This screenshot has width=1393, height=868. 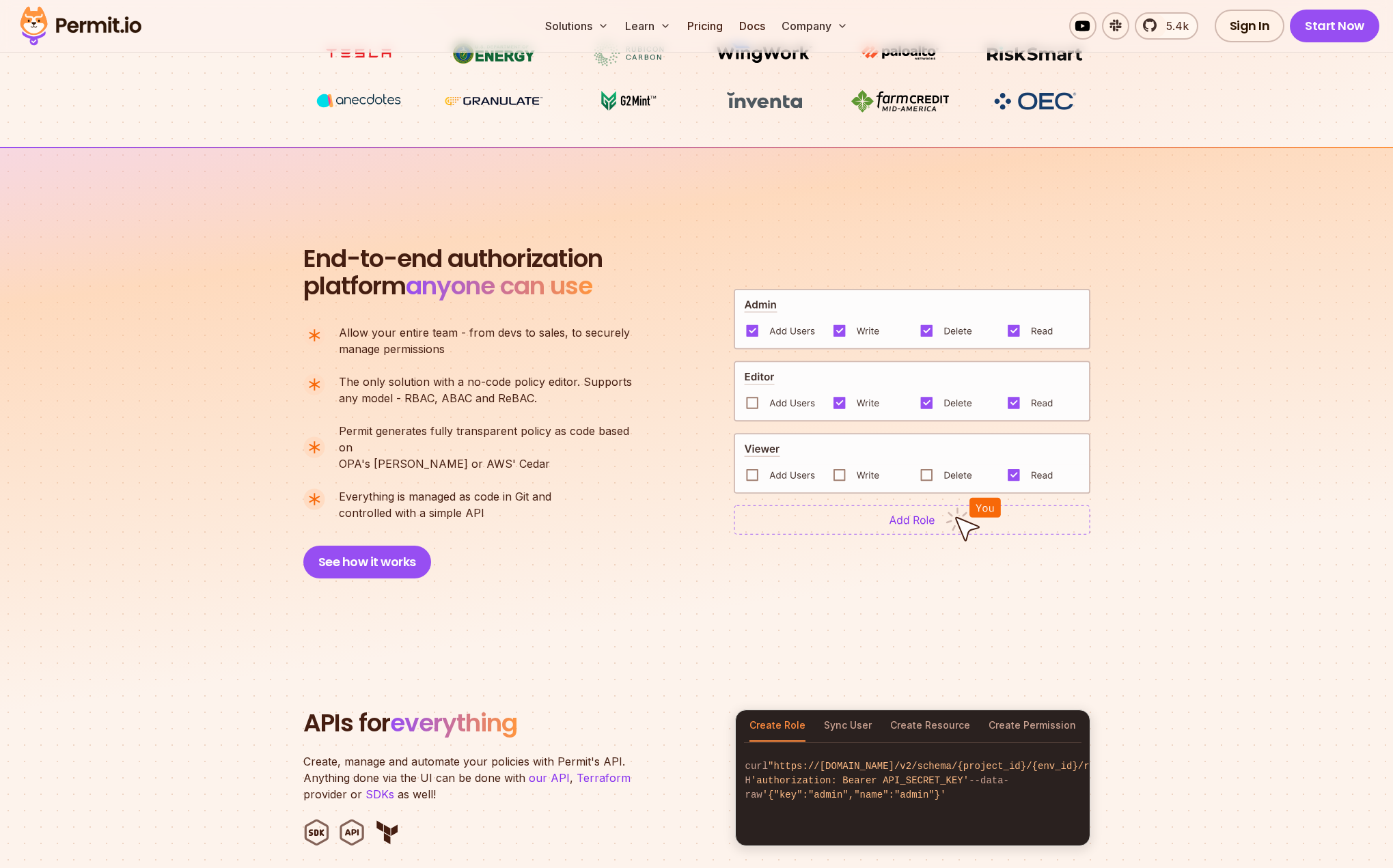 What do you see at coordinates (81, 26) in the screenshot?
I see `img: Permit logo` at bounding box center [81, 26].